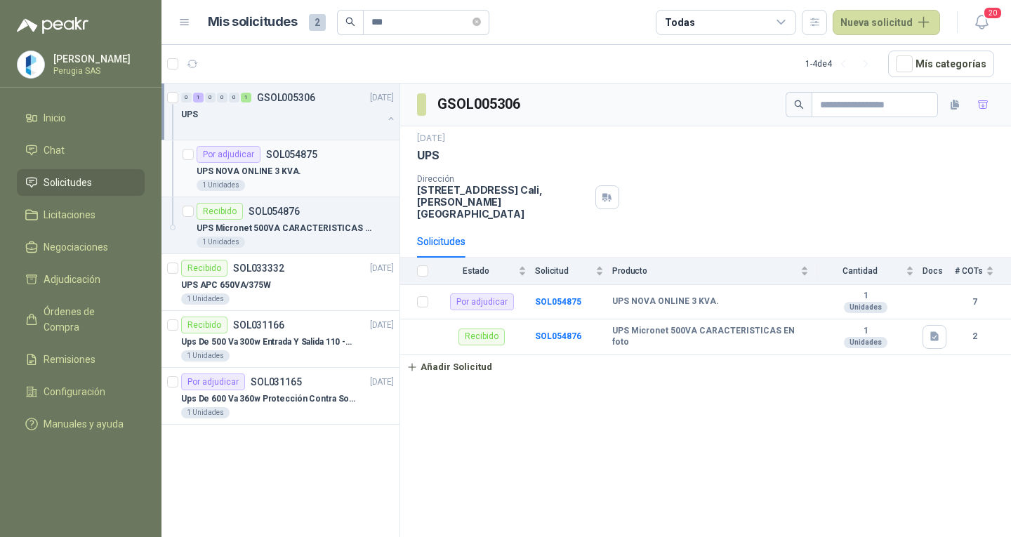  I want to click on span: Remisiones, so click(70, 360).